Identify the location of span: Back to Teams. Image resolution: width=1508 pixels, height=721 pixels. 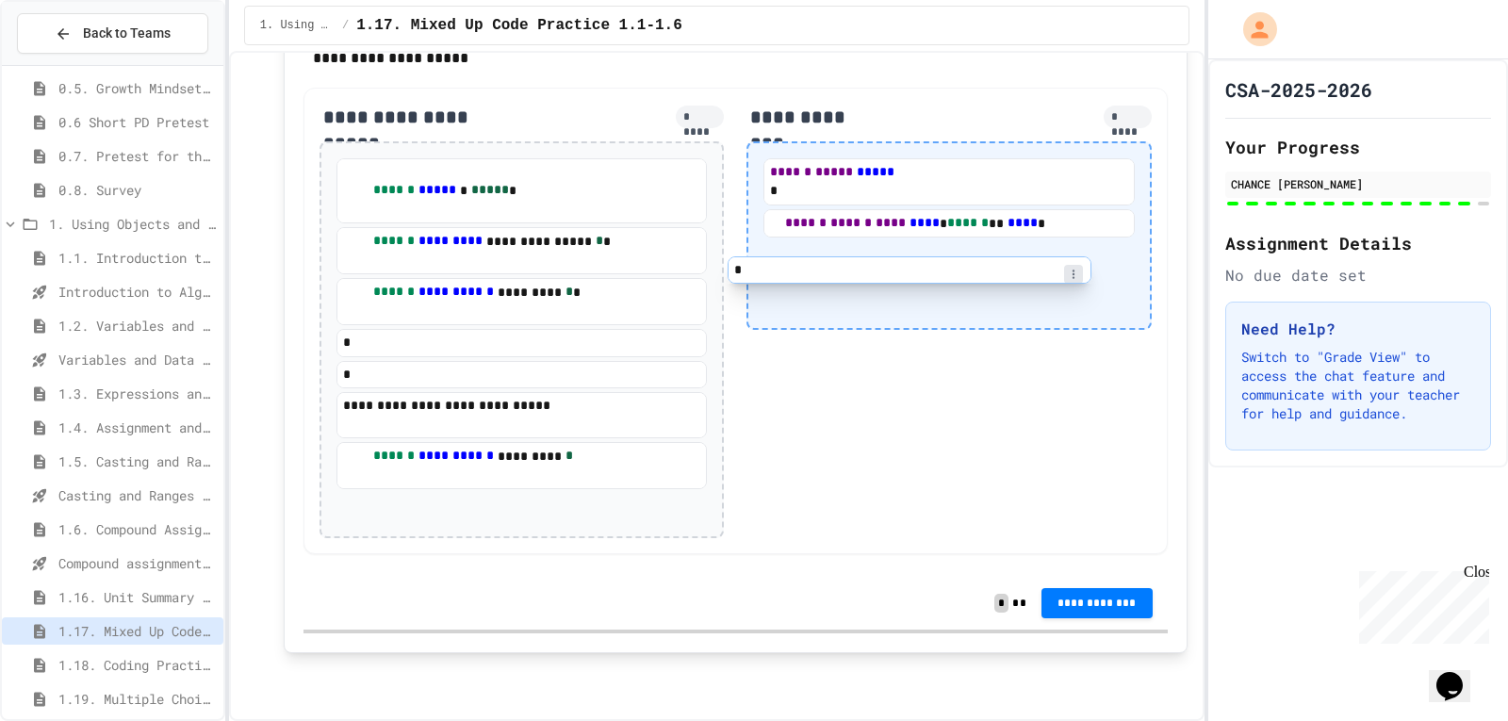
(126, 33).